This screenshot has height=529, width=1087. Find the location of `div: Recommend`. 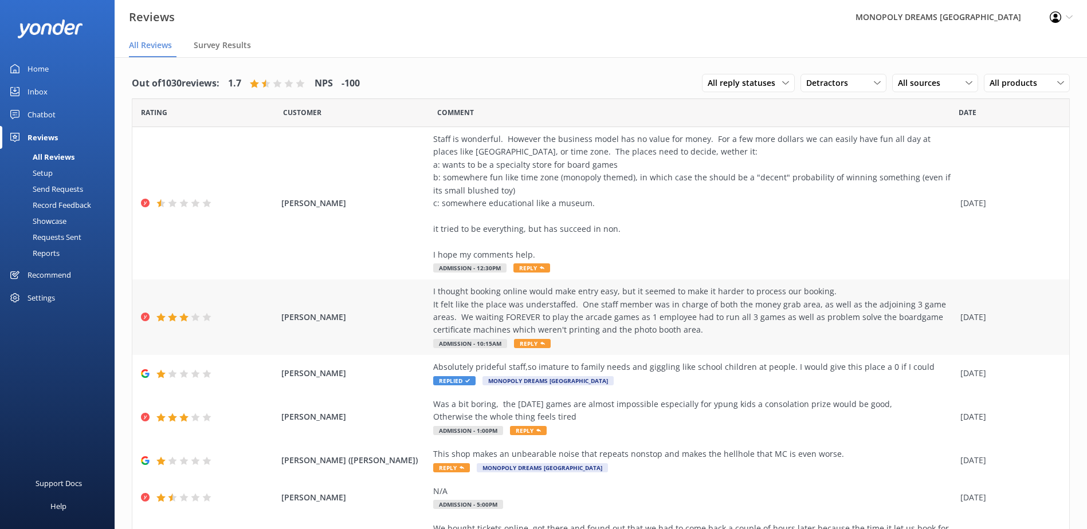

div: Recommend is located at coordinates (49, 275).